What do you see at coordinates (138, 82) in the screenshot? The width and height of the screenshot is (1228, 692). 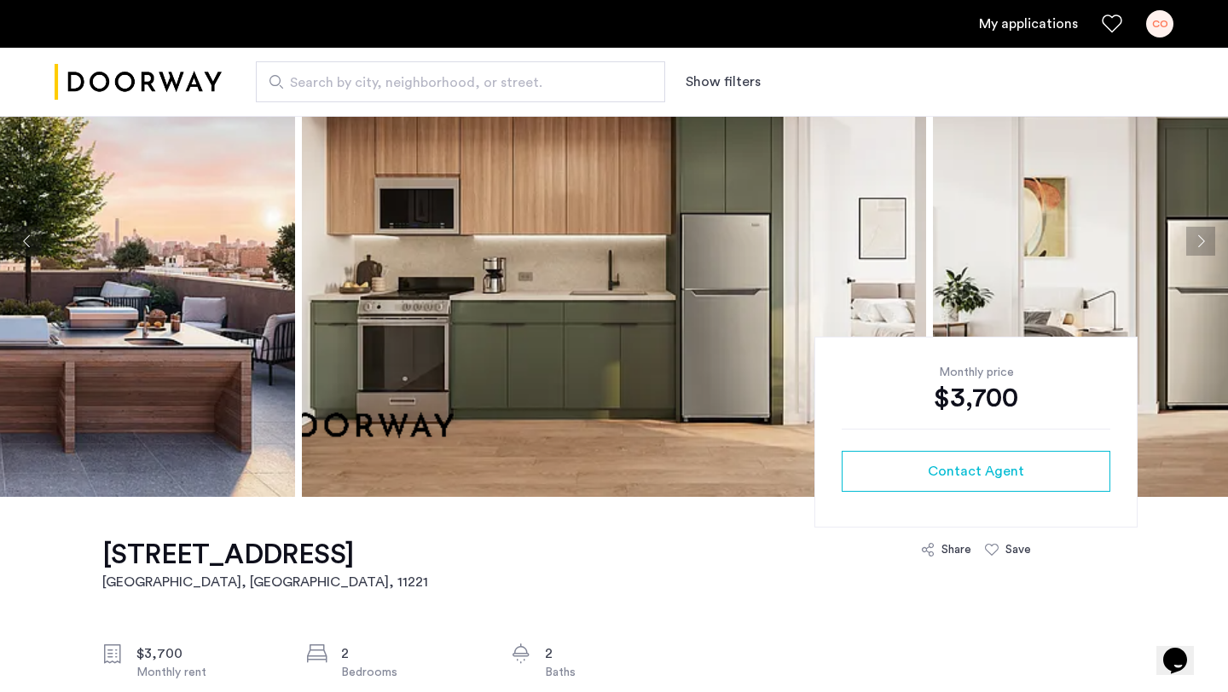 I see `img: logo` at bounding box center [138, 82].